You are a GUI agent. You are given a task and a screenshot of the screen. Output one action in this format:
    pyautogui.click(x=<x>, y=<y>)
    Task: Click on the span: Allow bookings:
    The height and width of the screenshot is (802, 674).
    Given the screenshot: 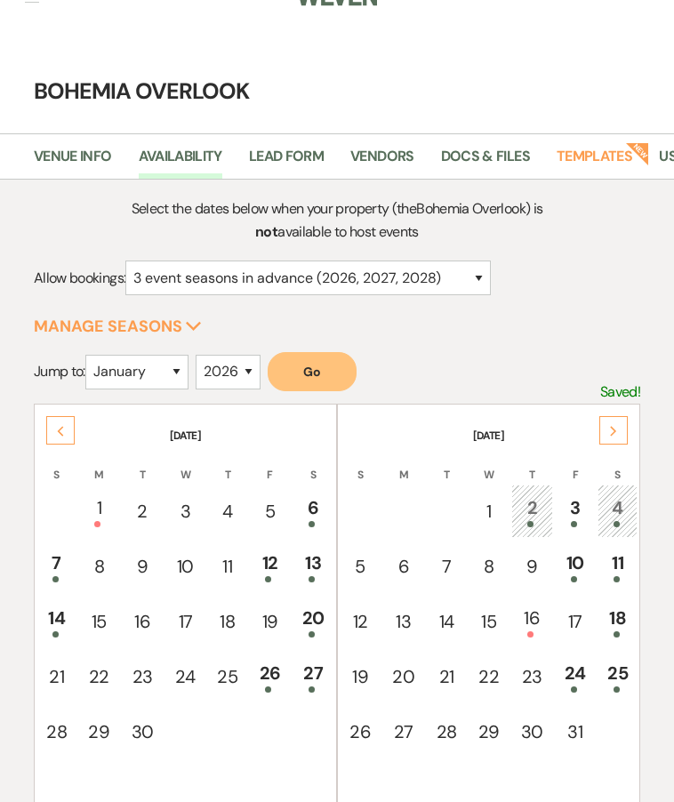 What is the action you would take?
    pyautogui.click(x=79, y=277)
    